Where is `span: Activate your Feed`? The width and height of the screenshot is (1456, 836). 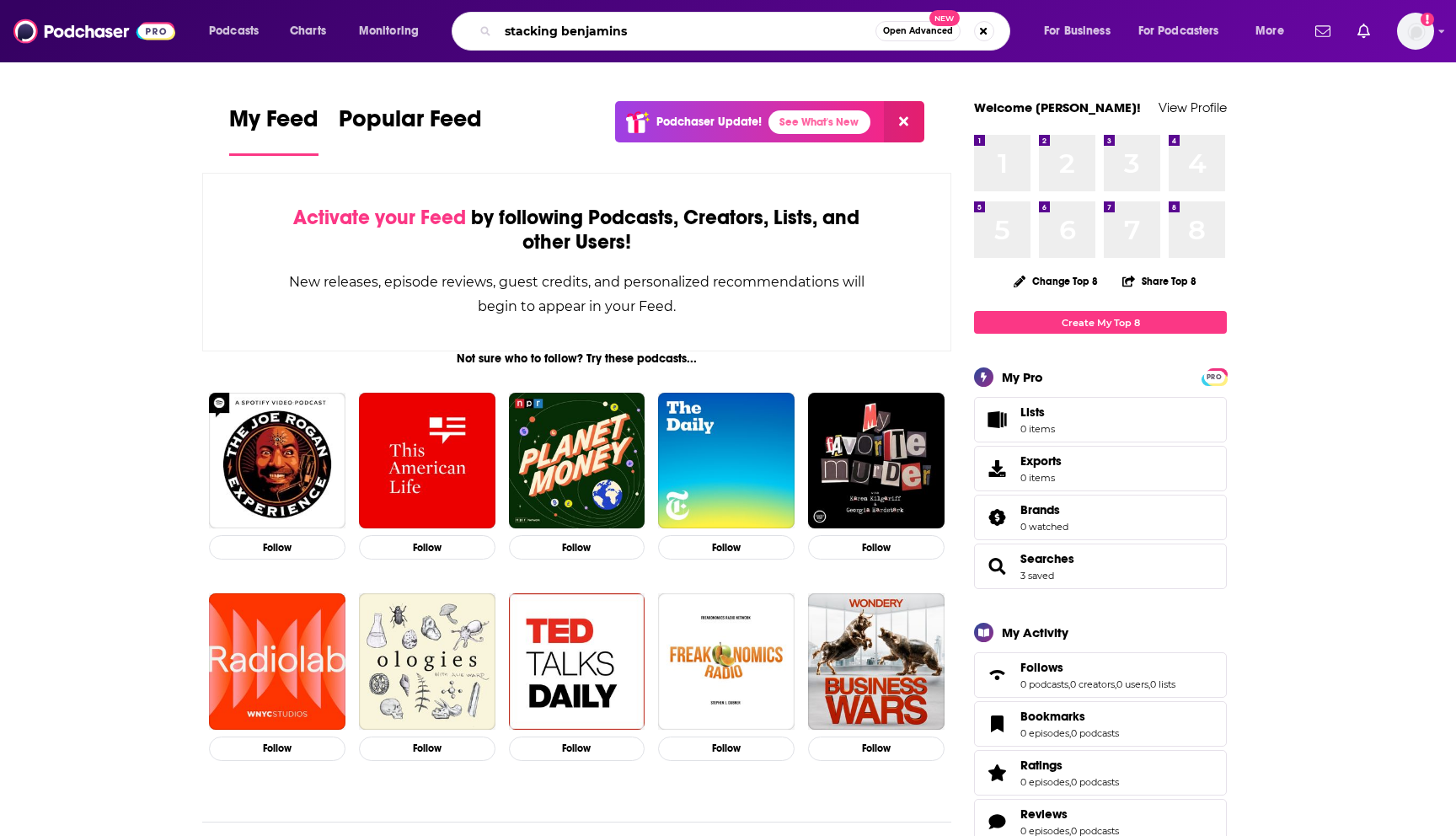 span: Activate your Feed is located at coordinates (379, 217).